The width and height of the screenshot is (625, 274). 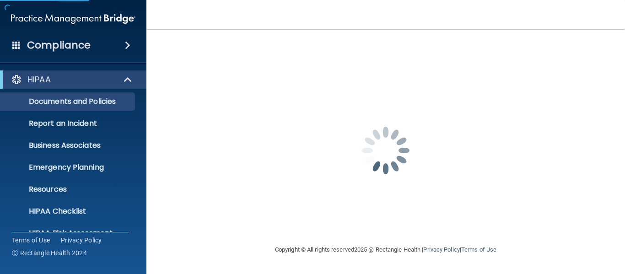 What do you see at coordinates (73, 19) in the screenshot?
I see `img: PMB logo` at bounding box center [73, 19].